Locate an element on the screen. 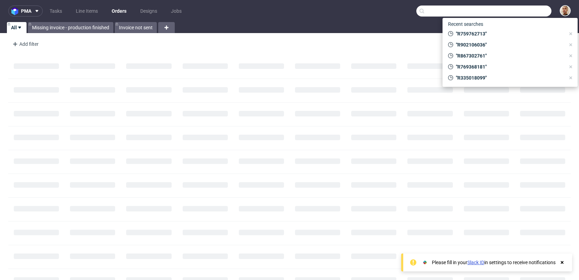 This screenshot has width=579, height=280. a: All is located at coordinates (17, 28).